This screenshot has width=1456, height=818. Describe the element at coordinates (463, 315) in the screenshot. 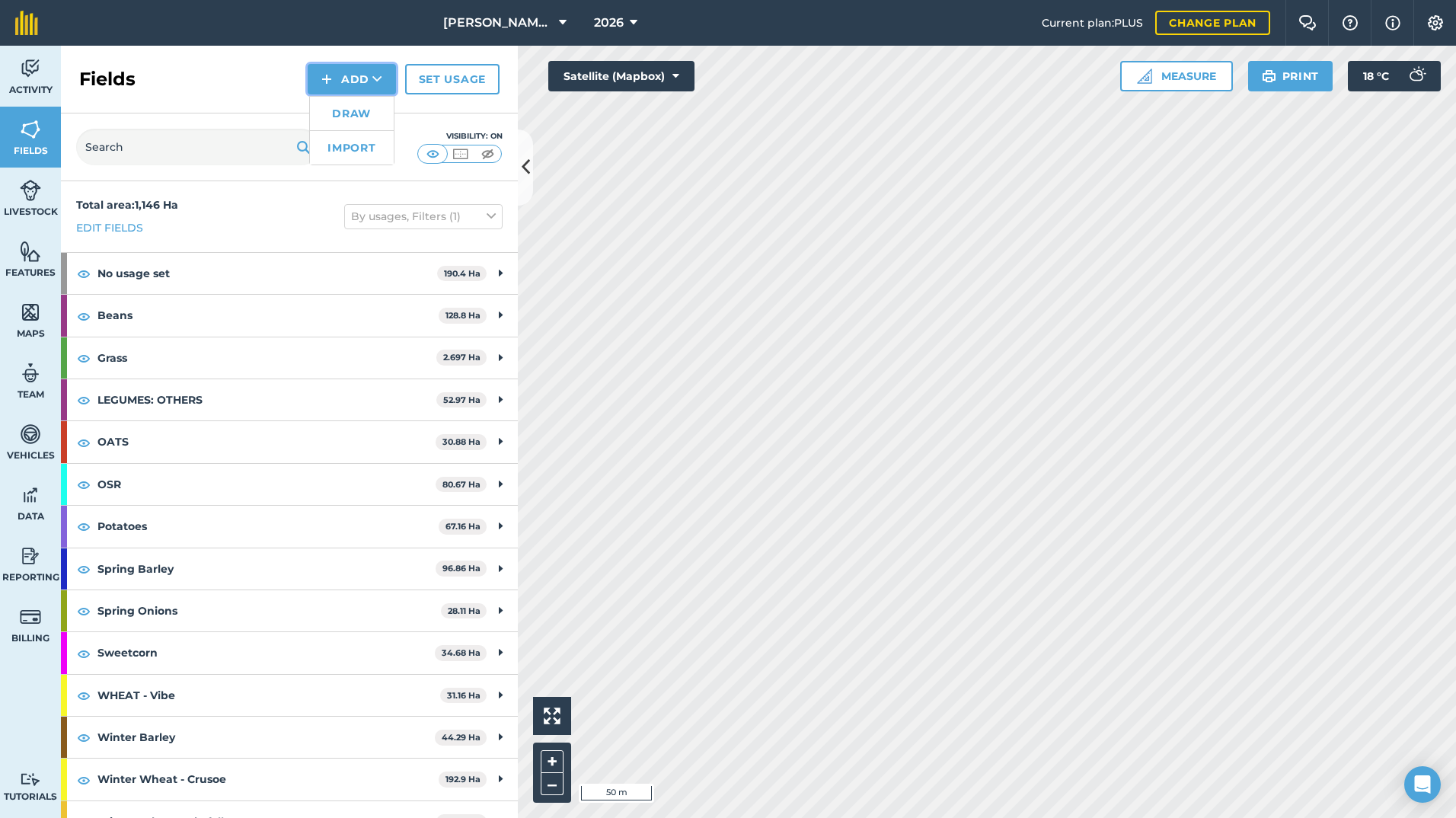

I see `strong: 128.8 Ha` at that location.